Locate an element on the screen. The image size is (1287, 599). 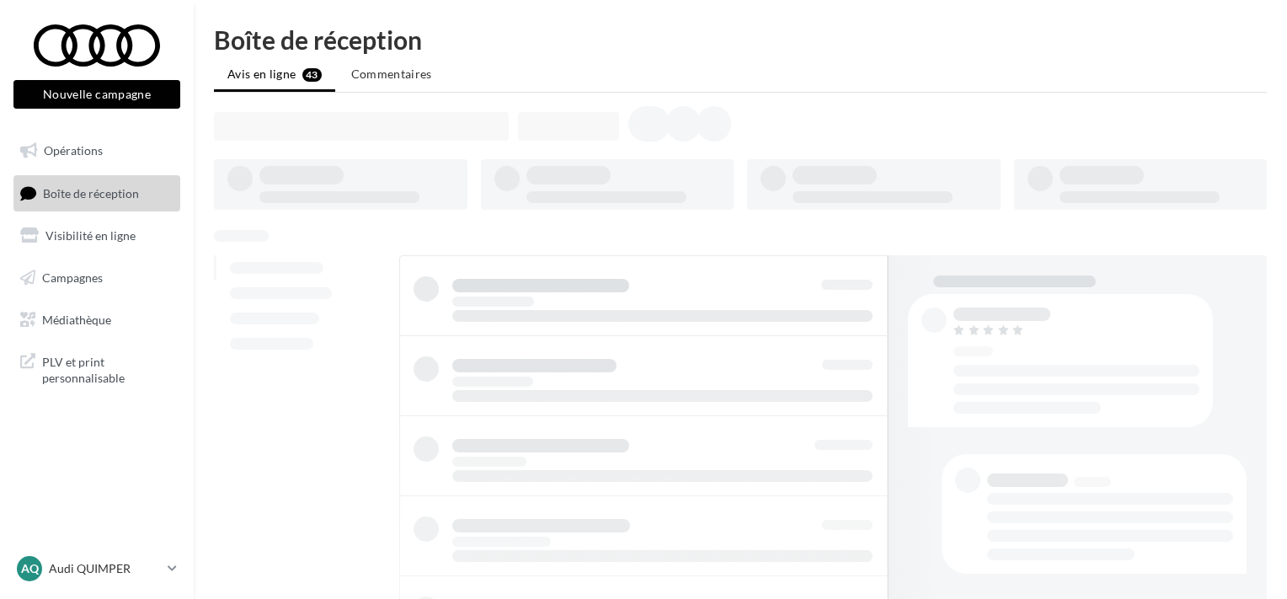
a: Visibilité en ligne is located at coordinates (97, 236).